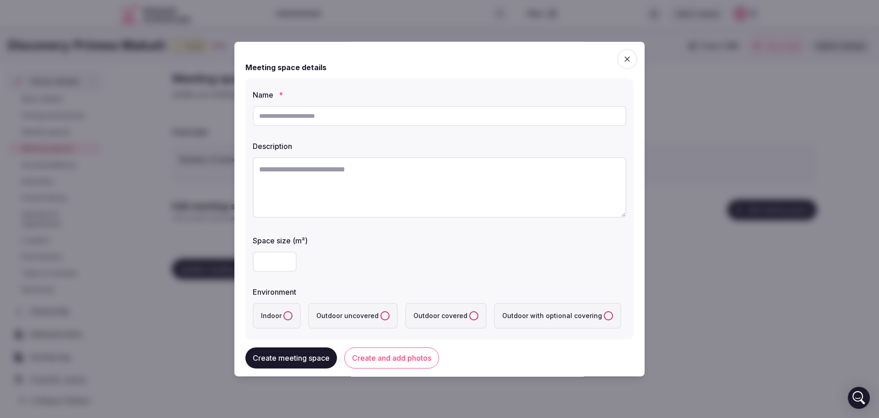 The image size is (879, 418). What do you see at coordinates (609, 316) in the screenshot?
I see `button: Outdoor with optional covering` at bounding box center [609, 316].